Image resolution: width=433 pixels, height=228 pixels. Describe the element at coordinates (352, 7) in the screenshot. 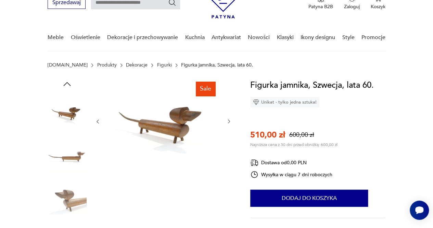

I see `p: Zaloguj` at that location.